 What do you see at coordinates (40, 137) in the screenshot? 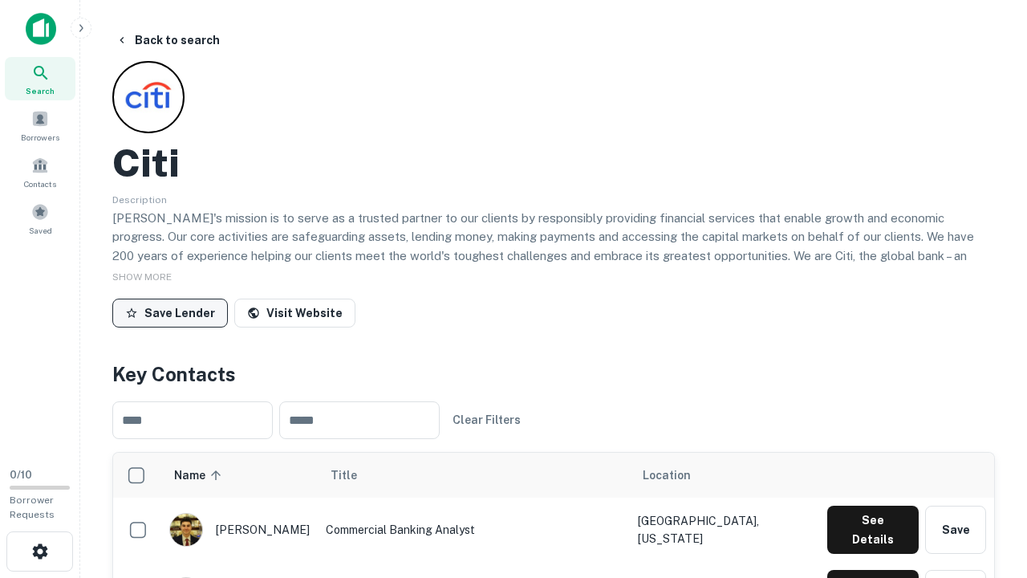
I see `span: Borrowers` at bounding box center [40, 137].